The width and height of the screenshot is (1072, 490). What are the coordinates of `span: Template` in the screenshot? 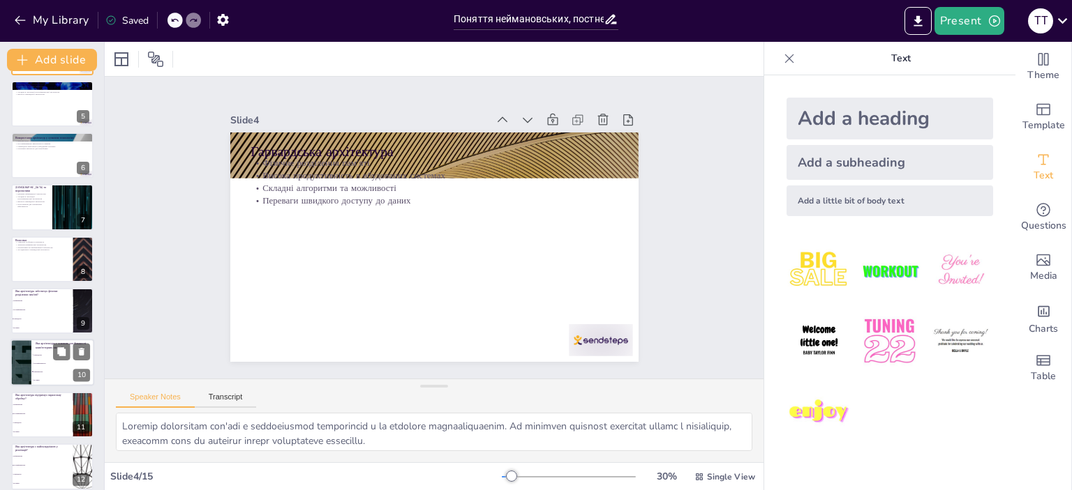 It's located at (1043, 126).